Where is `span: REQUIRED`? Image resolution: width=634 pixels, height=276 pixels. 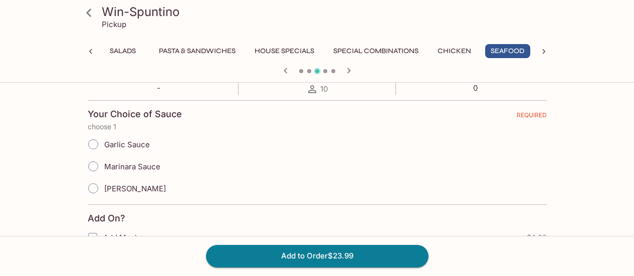 span: REQUIRED is located at coordinates (532, 117).